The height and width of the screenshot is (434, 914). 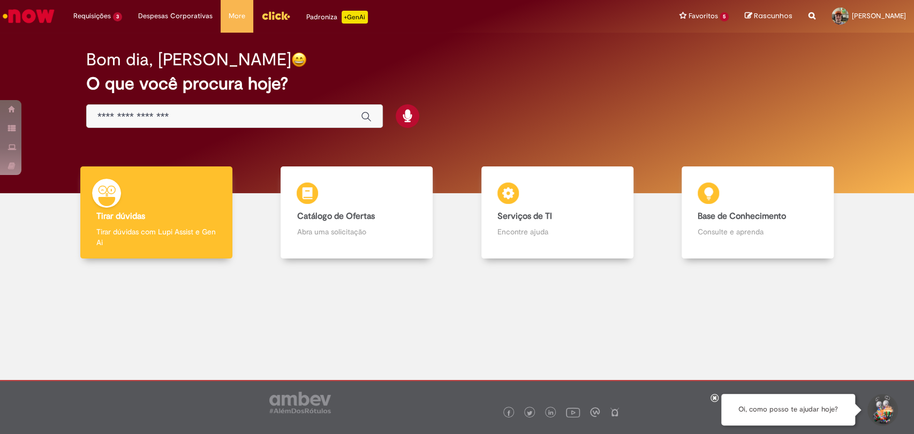 What do you see at coordinates (741, 216) in the screenshot?
I see `b: Base de Conhecimento` at bounding box center [741, 216].